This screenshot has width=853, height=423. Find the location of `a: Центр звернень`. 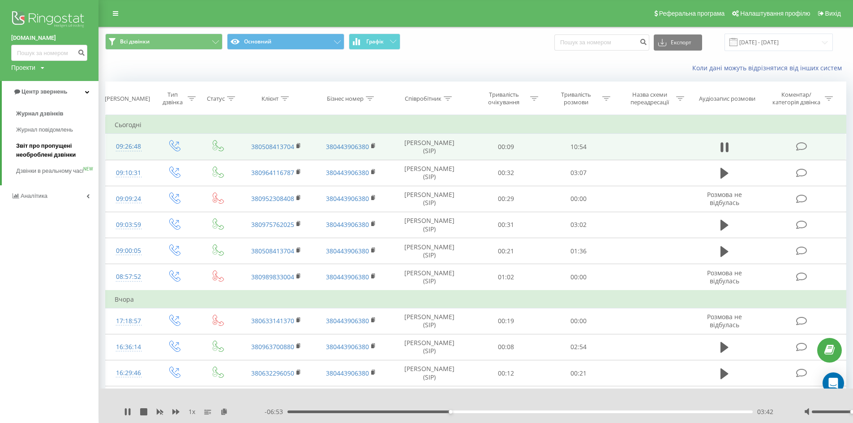

a: Центр звернень is located at coordinates (50, 92).